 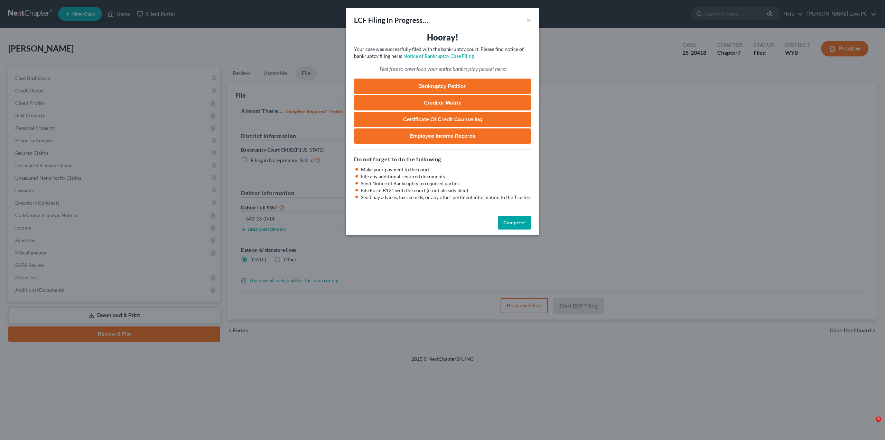 I want to click on li: File Form B121 with the court (if not already filed), so click(x=446, y=190).